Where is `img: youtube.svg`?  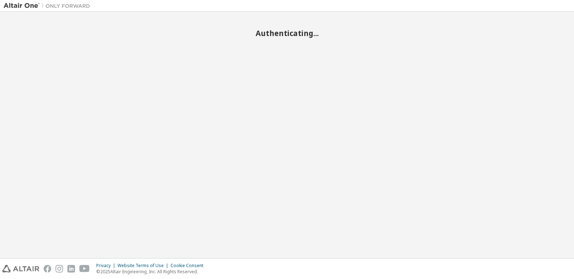 img: youtube.svg is located at coordinates (84, 269).